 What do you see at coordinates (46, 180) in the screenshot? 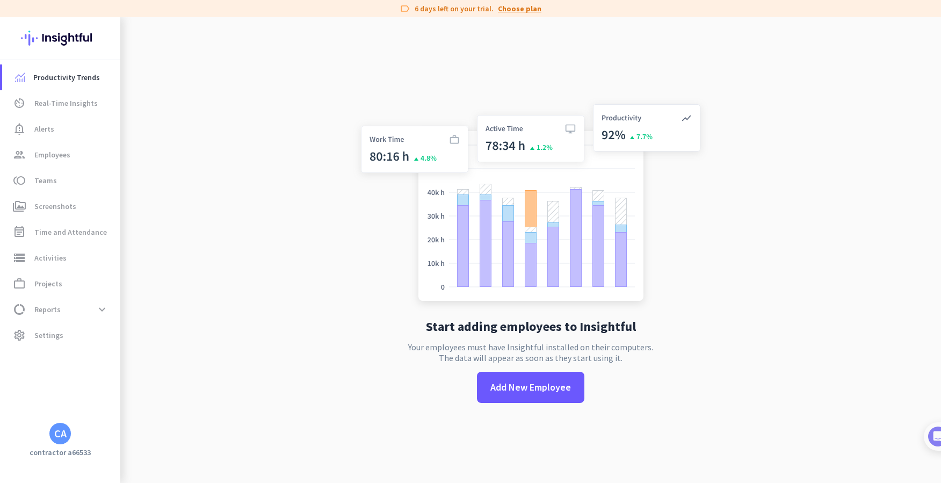
I see `span: Teams` at bounding box center [46, 180].